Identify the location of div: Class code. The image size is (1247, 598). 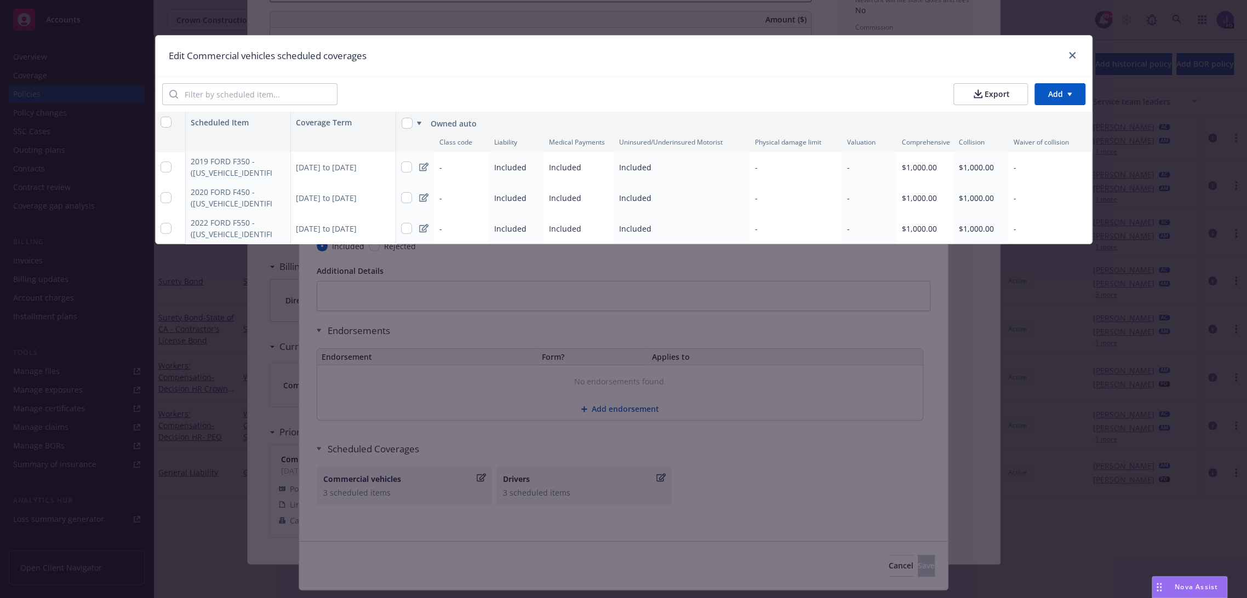
(462, 142).